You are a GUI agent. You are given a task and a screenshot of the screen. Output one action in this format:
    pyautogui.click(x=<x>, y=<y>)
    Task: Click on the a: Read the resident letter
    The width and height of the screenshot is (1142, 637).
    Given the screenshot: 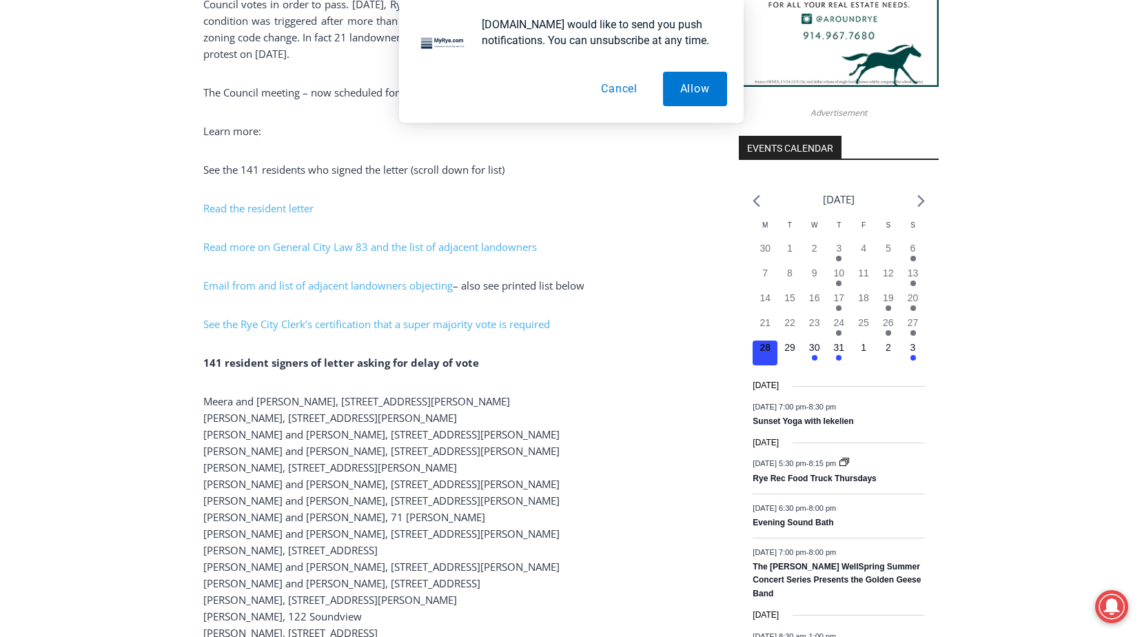 What is the action you would take?
    pyautogui.click(x=258, y=208)
    